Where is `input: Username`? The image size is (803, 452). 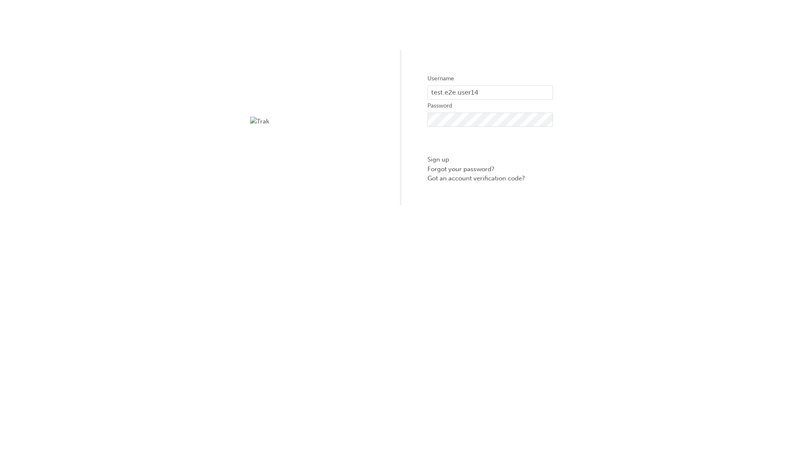 input: Username is located at coordinates (490, 92).